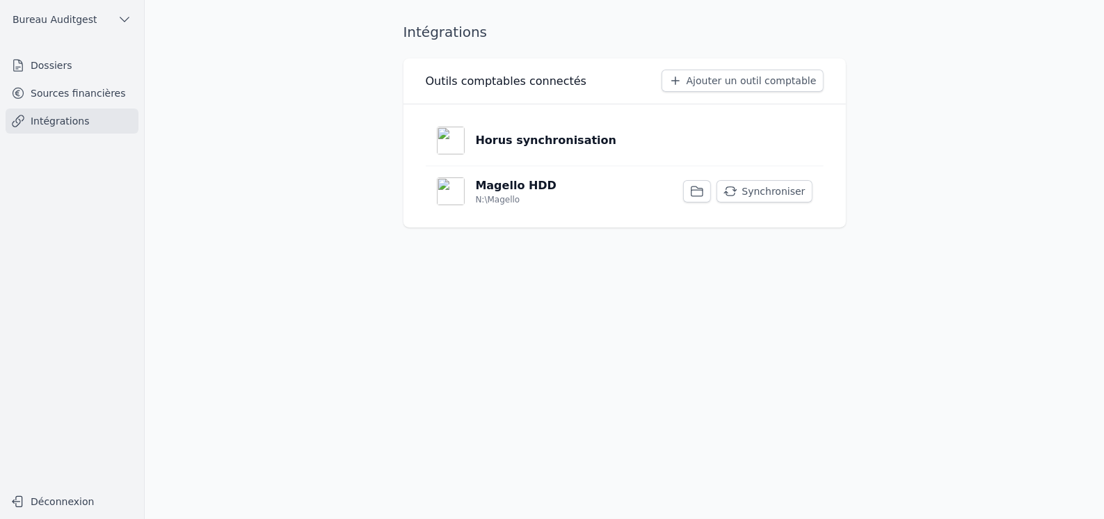 This screenshot has height=519, width=1104. I want to click on p: Magello HDD, so click(516, 186).